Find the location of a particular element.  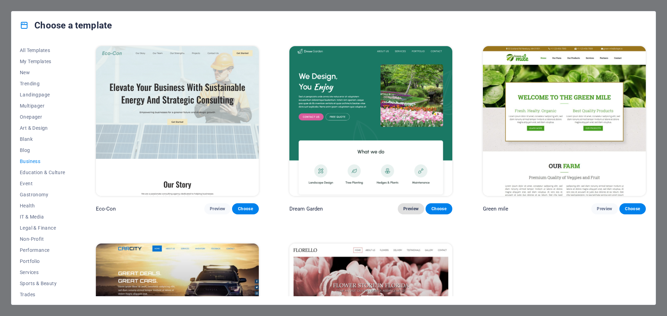

span: Multipager is located at coordinates (42, 106).